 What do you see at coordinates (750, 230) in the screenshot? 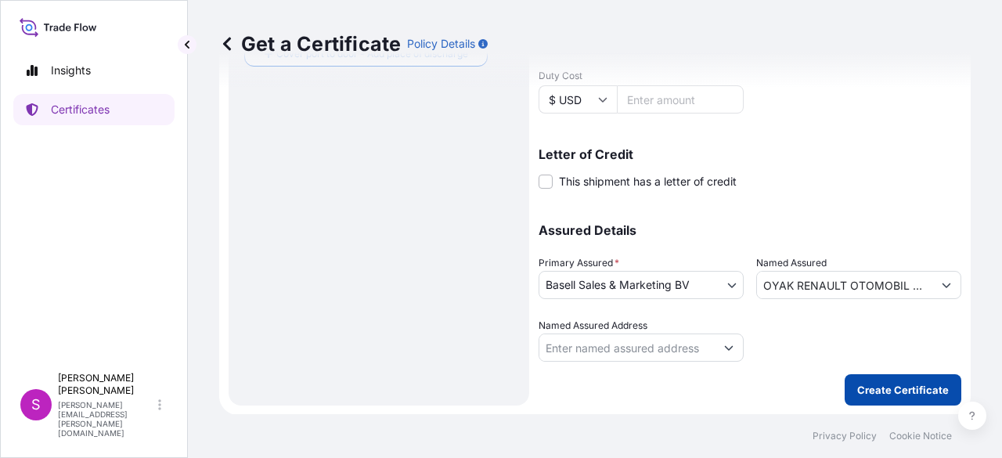
I see `p: Assured Details` at bounding box center [750, 230].